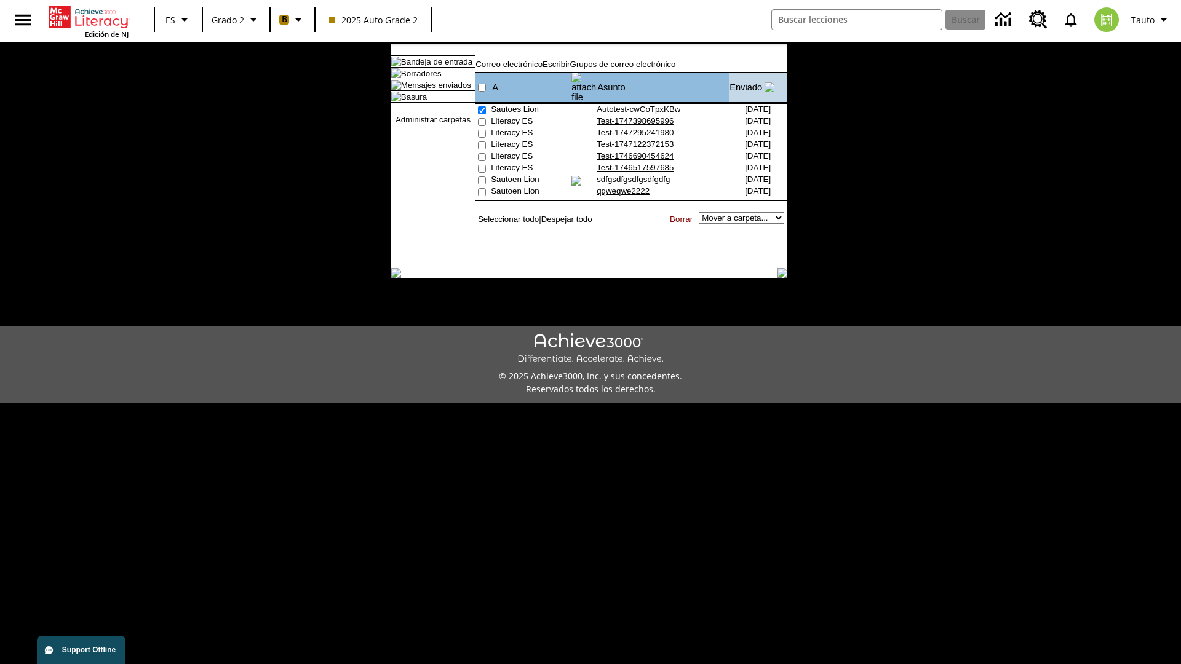 The width and height of the screenshot is (1181, 664). Describe the element at coordinates (436, 85) in the screenshot. I see `a: Mensajes enviados` at that location.